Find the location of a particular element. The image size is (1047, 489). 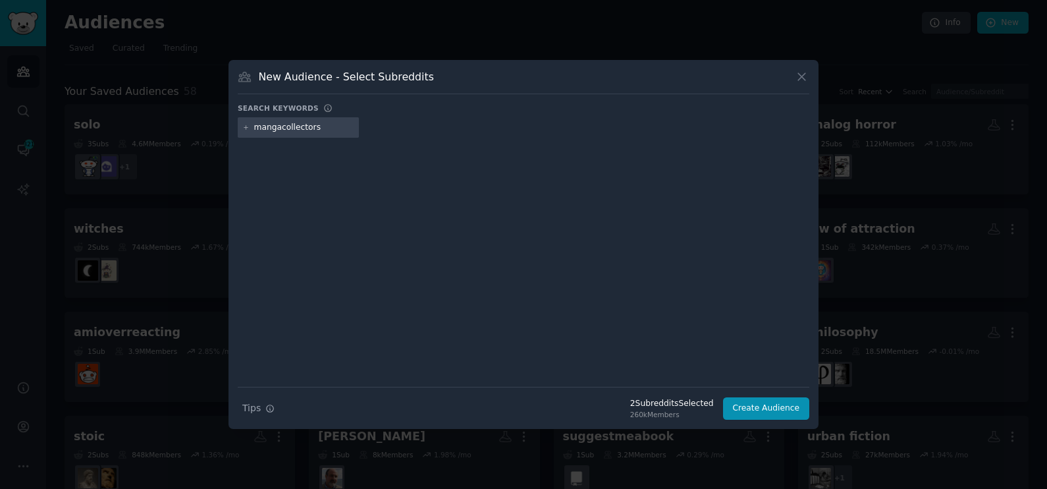

input: New Keyword is located at coordinates (304, 128).